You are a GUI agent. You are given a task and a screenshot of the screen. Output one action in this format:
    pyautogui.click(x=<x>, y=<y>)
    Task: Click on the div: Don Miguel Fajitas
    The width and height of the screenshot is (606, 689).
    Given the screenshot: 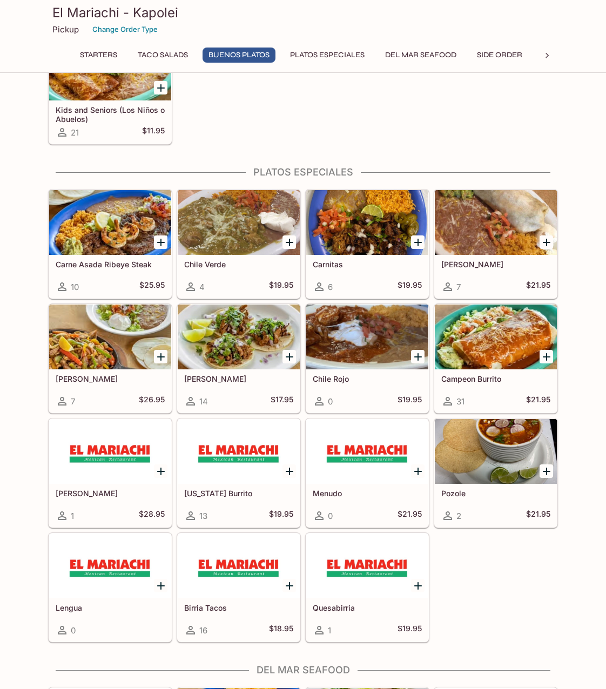 What is the action you would take?
    pyautogui.click(x=110, y=451)
    